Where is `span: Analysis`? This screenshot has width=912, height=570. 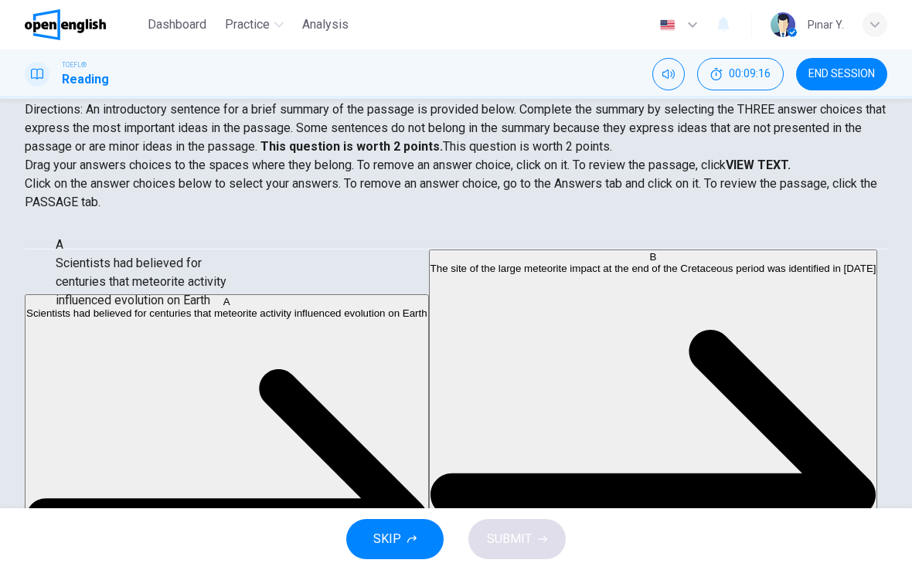
span: Analysis is located at coordinates (325, 25).